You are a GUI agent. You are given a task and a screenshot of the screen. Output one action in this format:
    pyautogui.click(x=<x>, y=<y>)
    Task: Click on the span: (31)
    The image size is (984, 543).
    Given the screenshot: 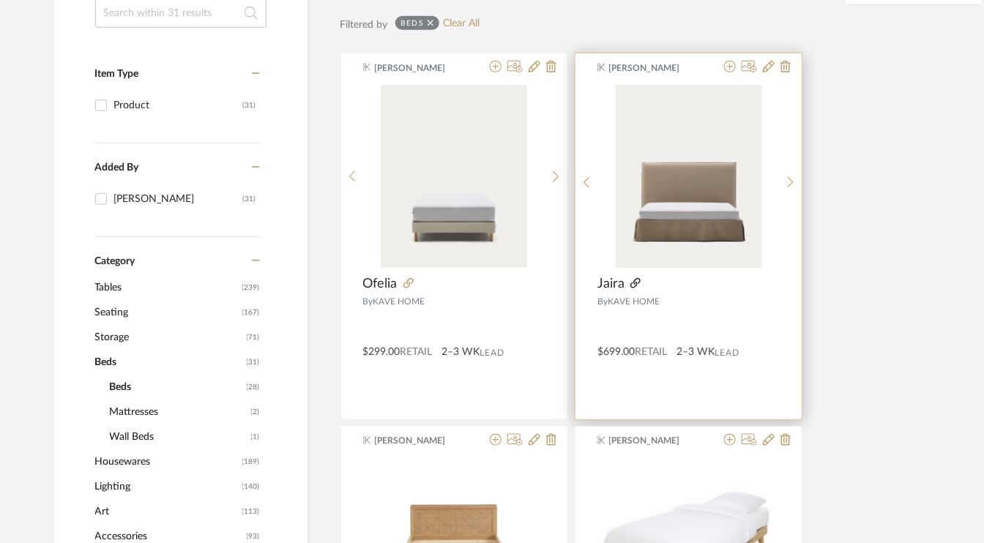 What is the action you would take?
    pyautogui.click(x=253, y=363)
    